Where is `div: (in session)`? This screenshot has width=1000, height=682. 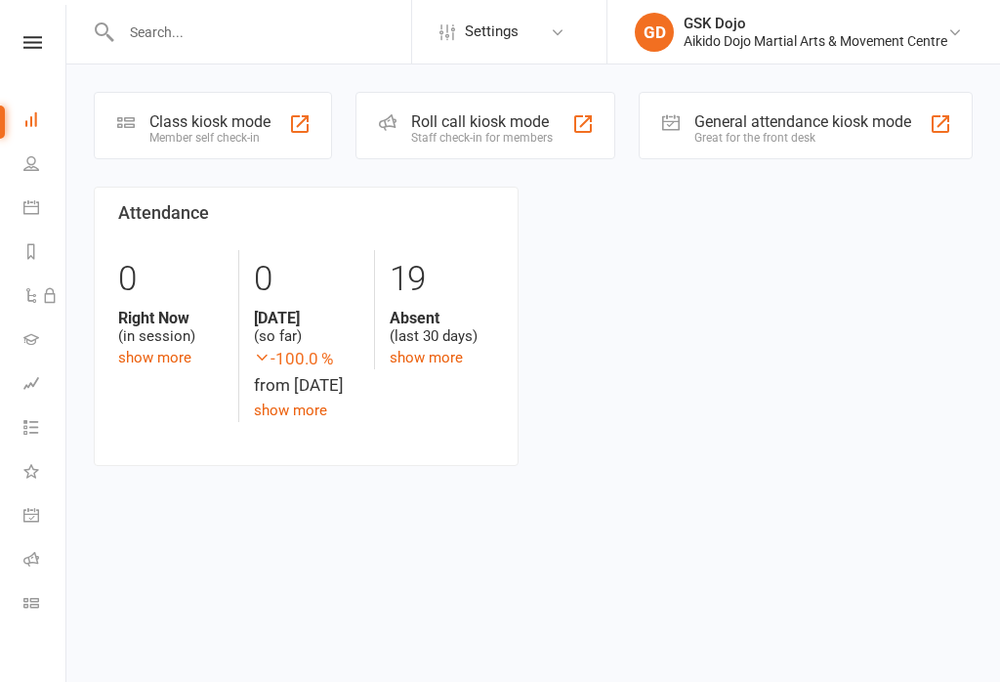
div: (in session) is located at coordinates (171, 327).